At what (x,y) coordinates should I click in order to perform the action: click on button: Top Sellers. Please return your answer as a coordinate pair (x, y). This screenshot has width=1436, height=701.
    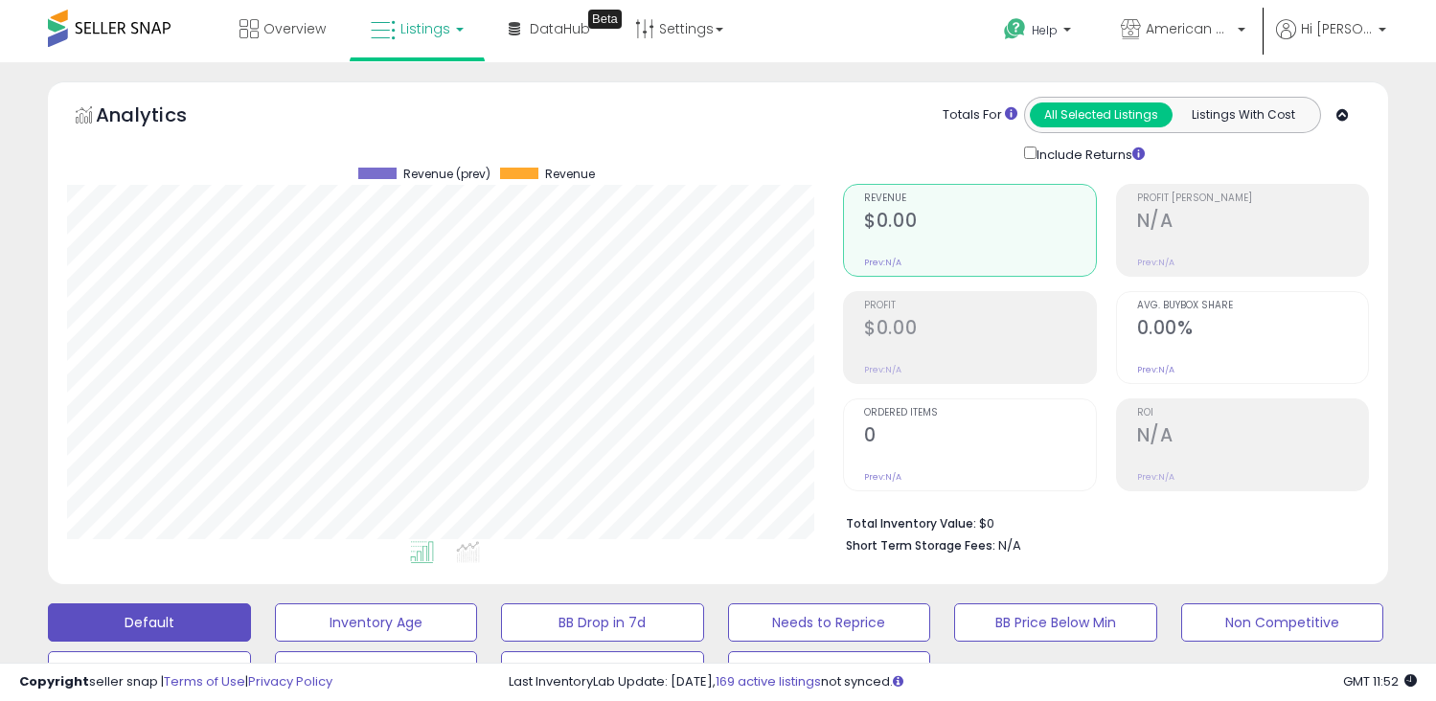
    Looking at the image, I should click on (149, 671).